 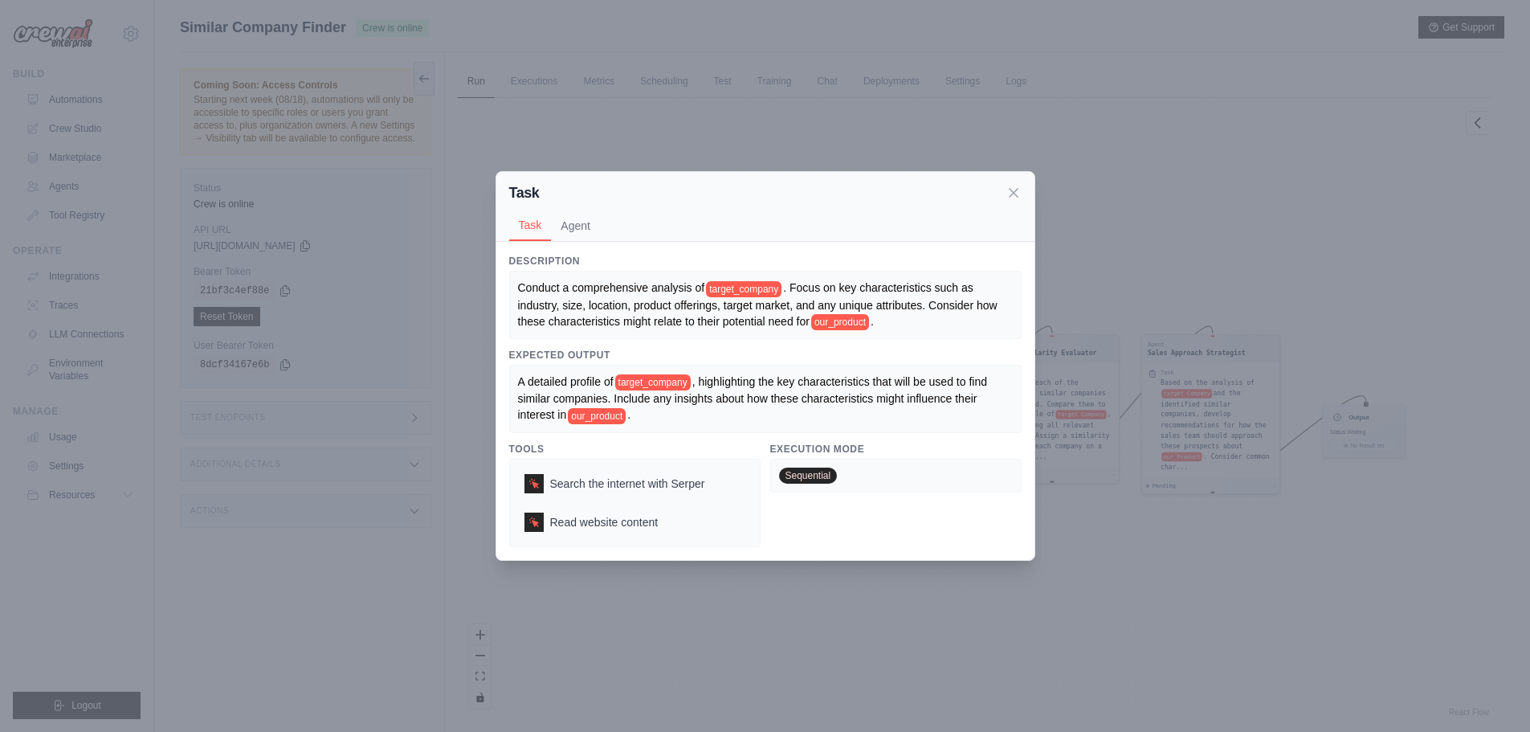 I want to click on span: Conduct a comprehensive analysis of, so click(x=611, y=288).